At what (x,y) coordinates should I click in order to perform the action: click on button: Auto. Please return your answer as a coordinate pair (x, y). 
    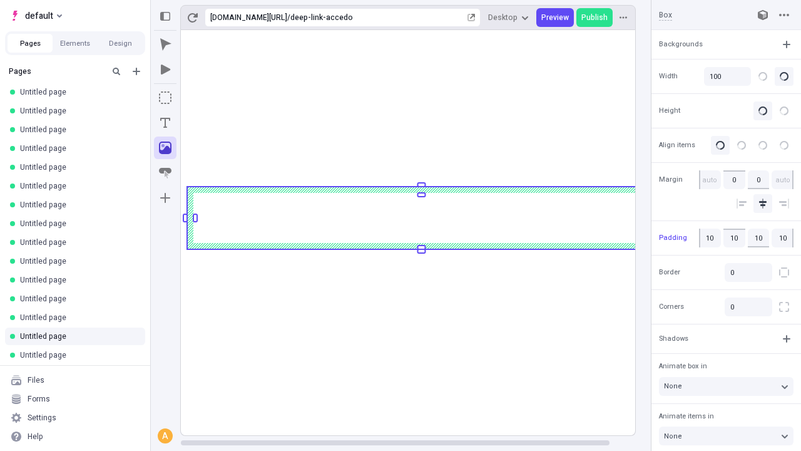
    Looking at the image, I should click on (763, 111).